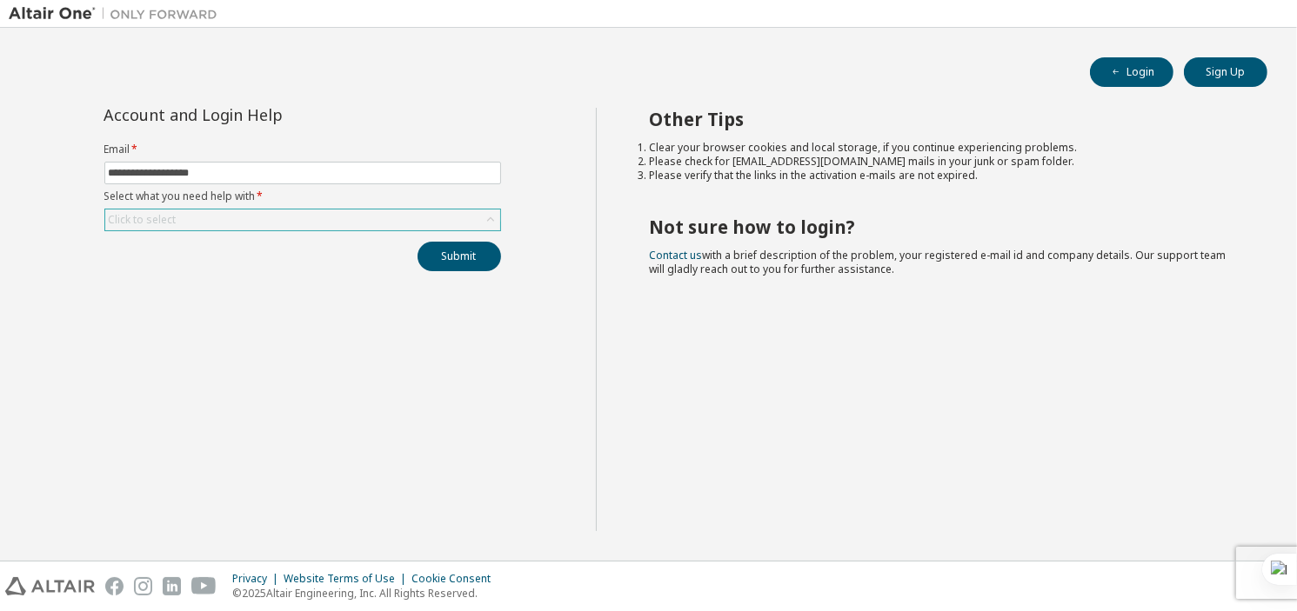  What do you see at coordinates (263, 115) in the screenshot?
I see `div: Account and Login Help` at bounding box center [263, 115].